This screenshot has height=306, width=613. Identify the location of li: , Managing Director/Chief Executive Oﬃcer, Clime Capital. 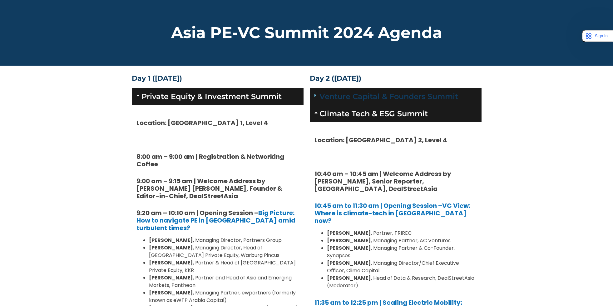
(402, 267).